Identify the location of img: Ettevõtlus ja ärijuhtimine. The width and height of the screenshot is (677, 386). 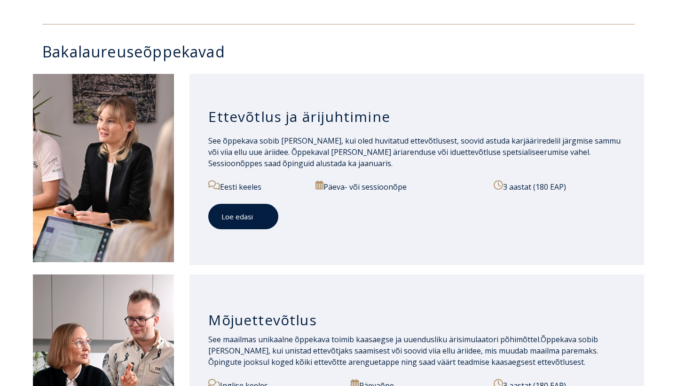
(103, 168).